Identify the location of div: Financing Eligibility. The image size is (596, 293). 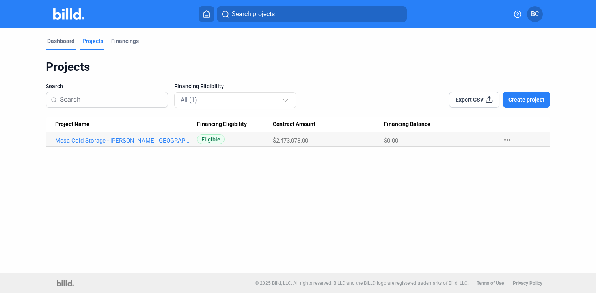
(235, 124).